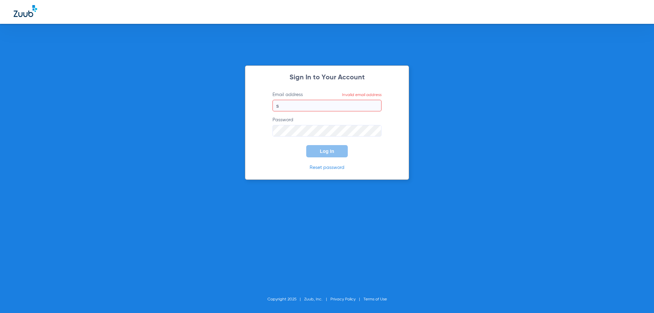  What do you see at coordinates (327, 131) in the screenshot?
I see `input: Password` at bounding box center [327, 131].